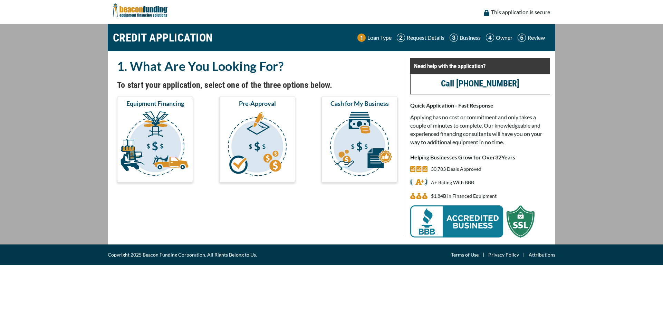  I want to click on button: Pre-Approval, so click(257, 139).